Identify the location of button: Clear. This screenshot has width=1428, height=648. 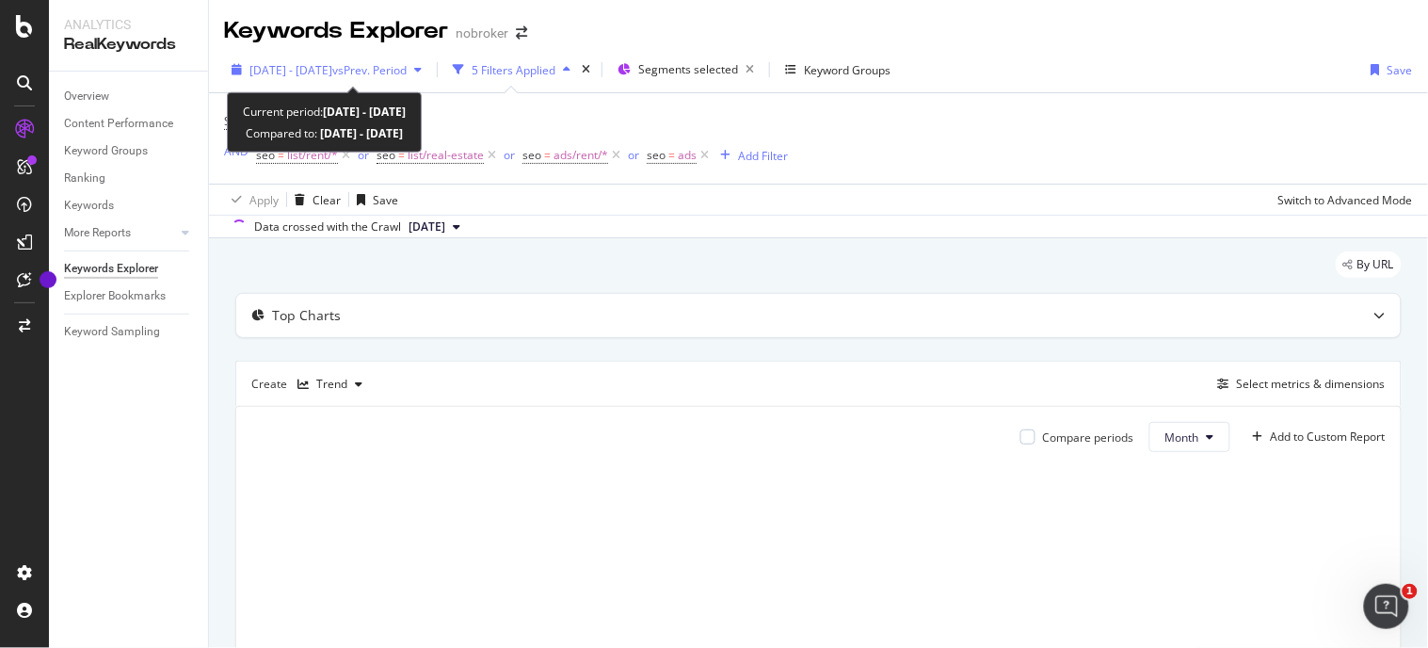
(314, 200).